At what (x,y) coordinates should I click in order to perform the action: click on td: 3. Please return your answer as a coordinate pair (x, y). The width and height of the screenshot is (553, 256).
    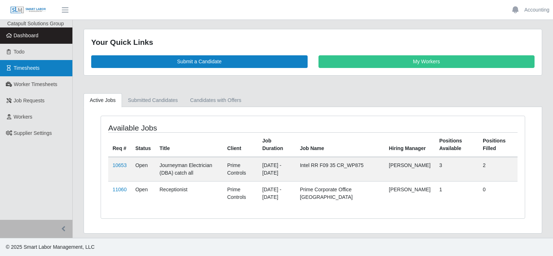
    Looking at the image, I should click on (457, 170).